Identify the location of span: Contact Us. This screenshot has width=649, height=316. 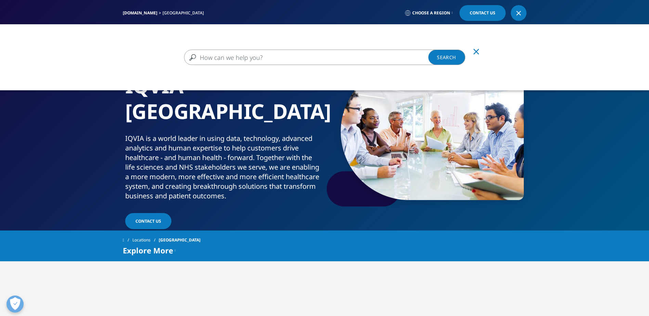
(482, 13).